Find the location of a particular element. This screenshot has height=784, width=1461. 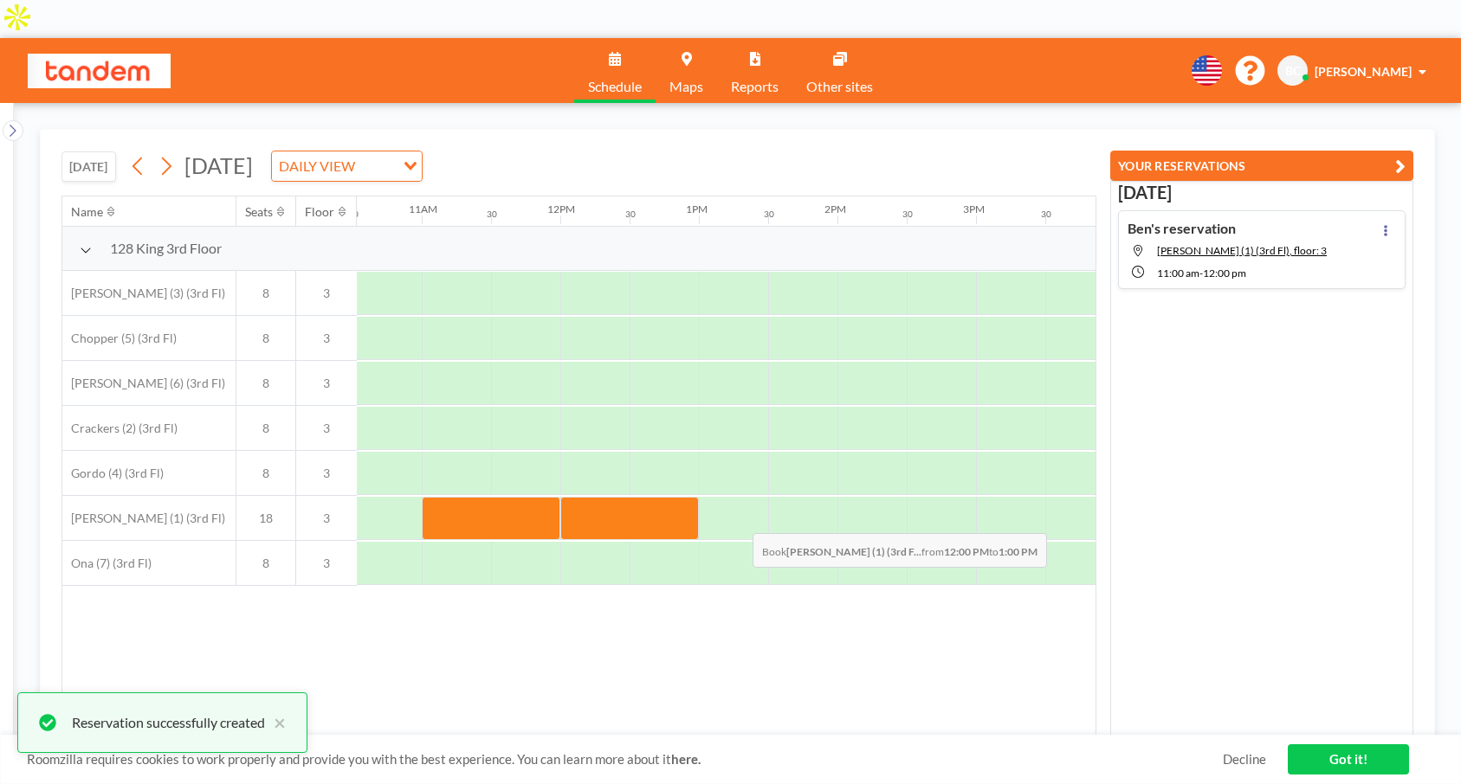

div: Reservation successfully created is located at coordinates (168, 723).